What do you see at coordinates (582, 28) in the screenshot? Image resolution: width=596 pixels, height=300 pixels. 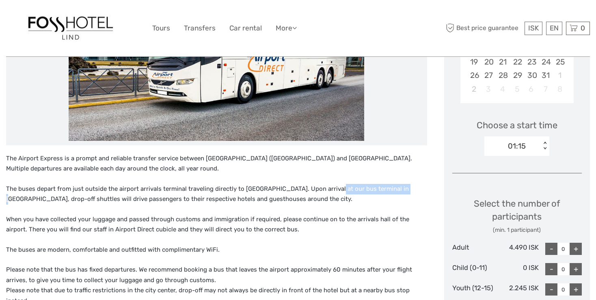 I see `span: 0` at bounding box center [582, 28].